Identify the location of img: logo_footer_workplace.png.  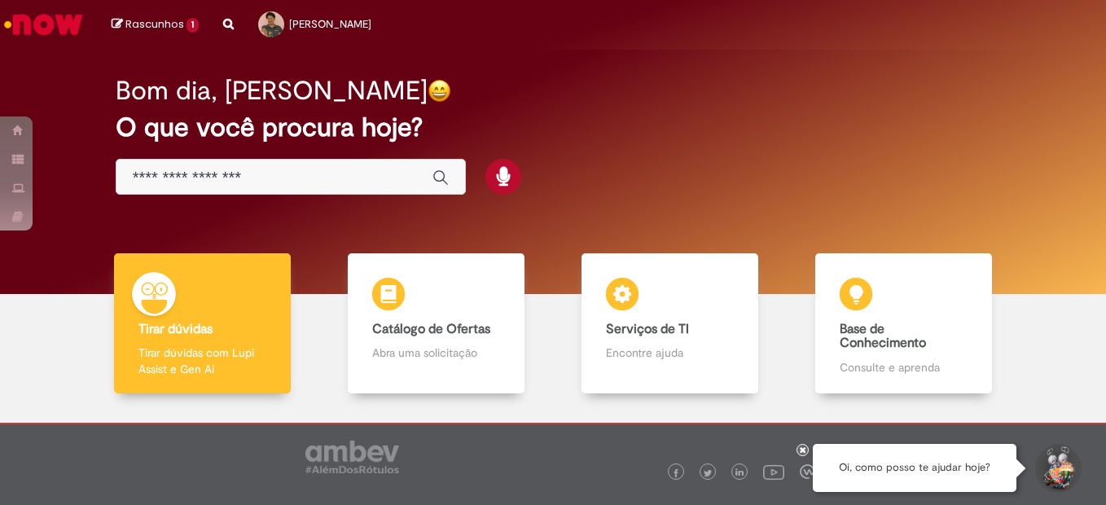
(807, 472).